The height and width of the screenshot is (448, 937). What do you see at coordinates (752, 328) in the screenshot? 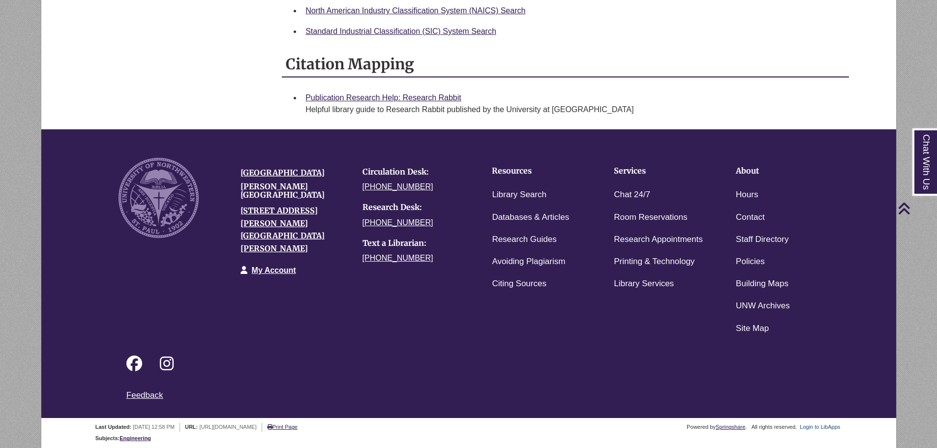
I see `a: Site Map` at bounding box center [752, 328].